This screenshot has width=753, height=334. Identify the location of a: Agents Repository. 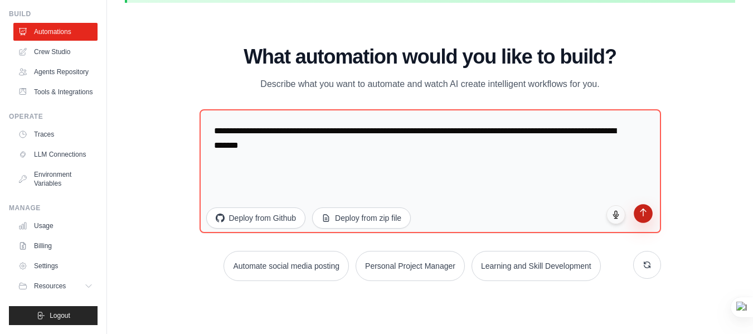
(55, 72).